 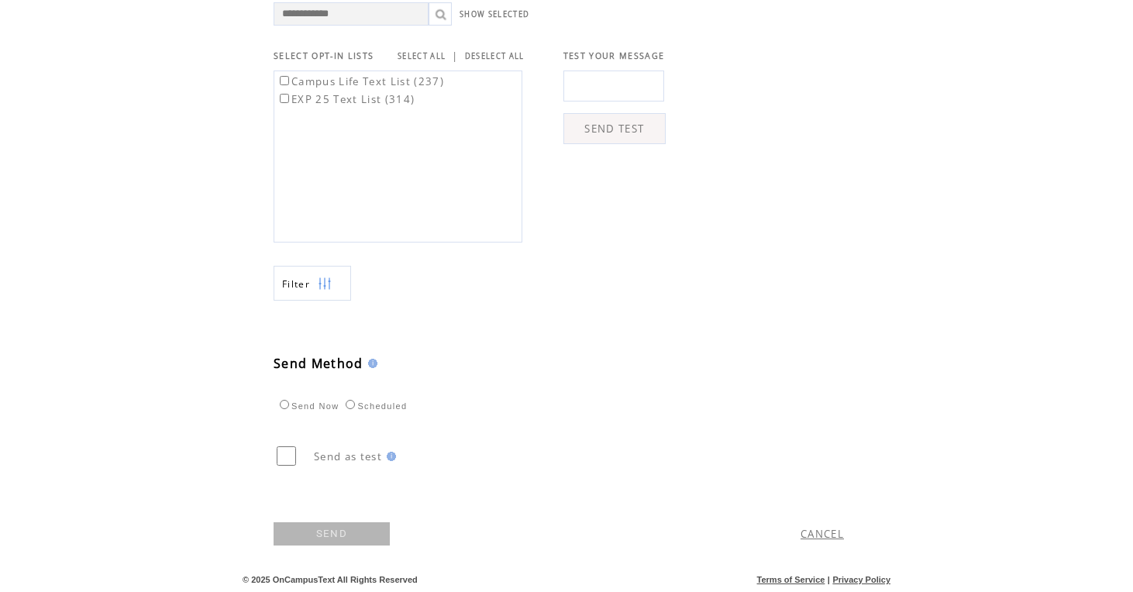 What do you see at coordinates (284, 81) in the screenshot?
I see `input: Campus Life Text List (237)` at bounding box center [284, 81].